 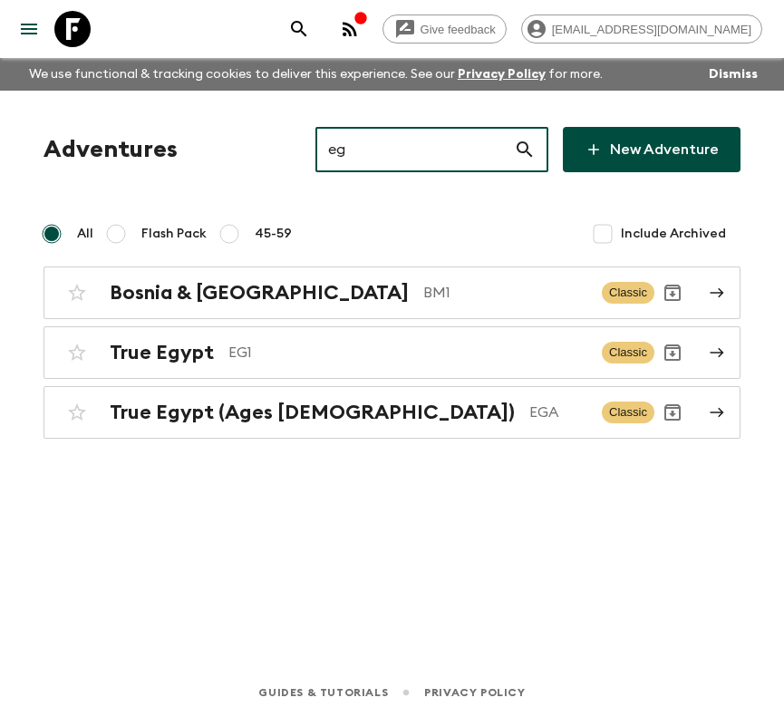 I want to click on span: Include Archived, so click(x=673, y=234).